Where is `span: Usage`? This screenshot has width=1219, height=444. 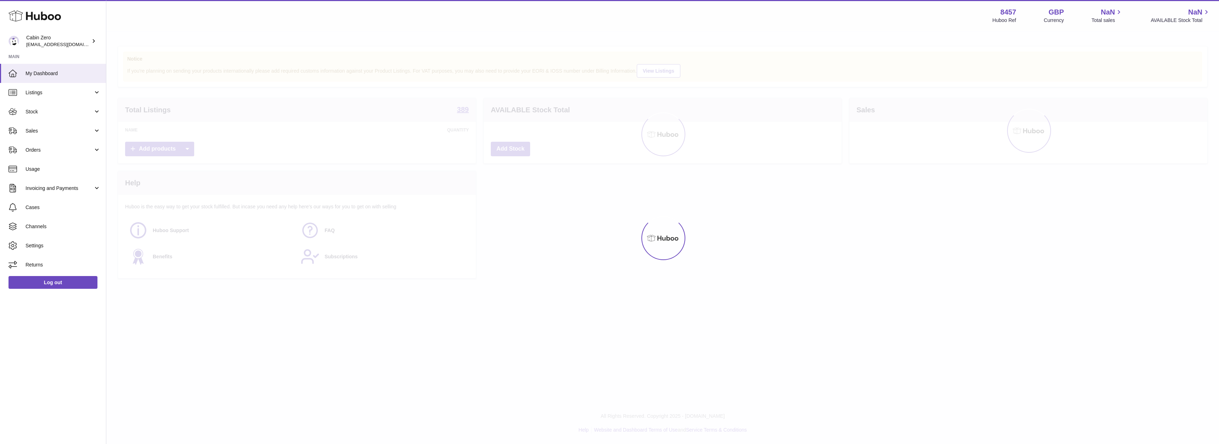 span: Usage is located at coordinates (63, 169).